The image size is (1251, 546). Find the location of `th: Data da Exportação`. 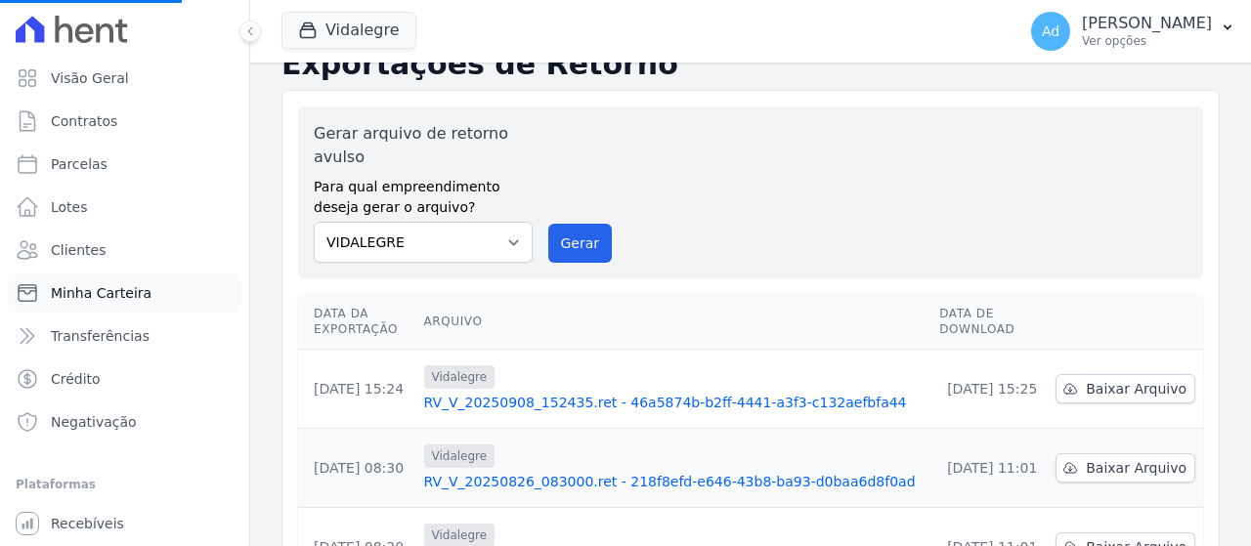

th: Data da Exportação is located at coordinates (357, 321).